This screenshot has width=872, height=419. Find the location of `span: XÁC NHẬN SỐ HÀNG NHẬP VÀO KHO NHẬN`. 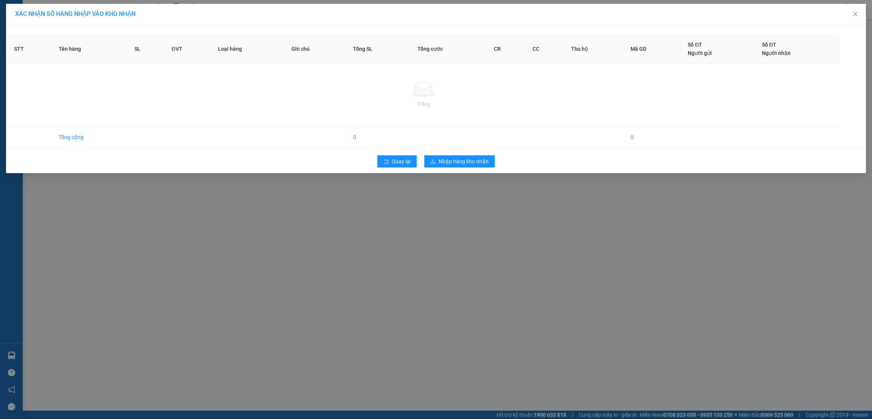

span: XÁC NHẬN SỐ HÀNG NHẬP VÀO KHO NHẬN is located at coordinates (75, 14).